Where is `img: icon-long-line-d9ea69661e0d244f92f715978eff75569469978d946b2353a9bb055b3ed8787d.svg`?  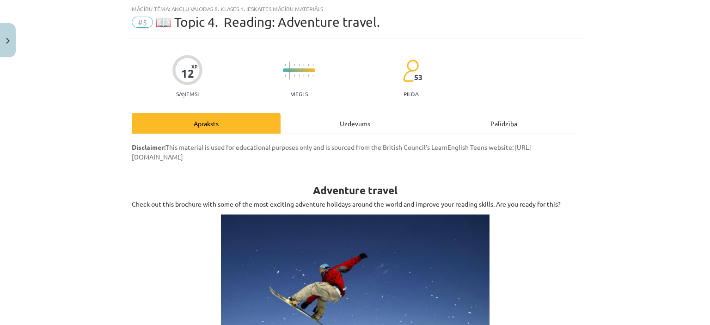
img: icon-long-line-d9ea69661e0d244f92f715978eff75569469978d946b2353a9bb055b3ed8787d.svg is located at coordinates (290, 70).